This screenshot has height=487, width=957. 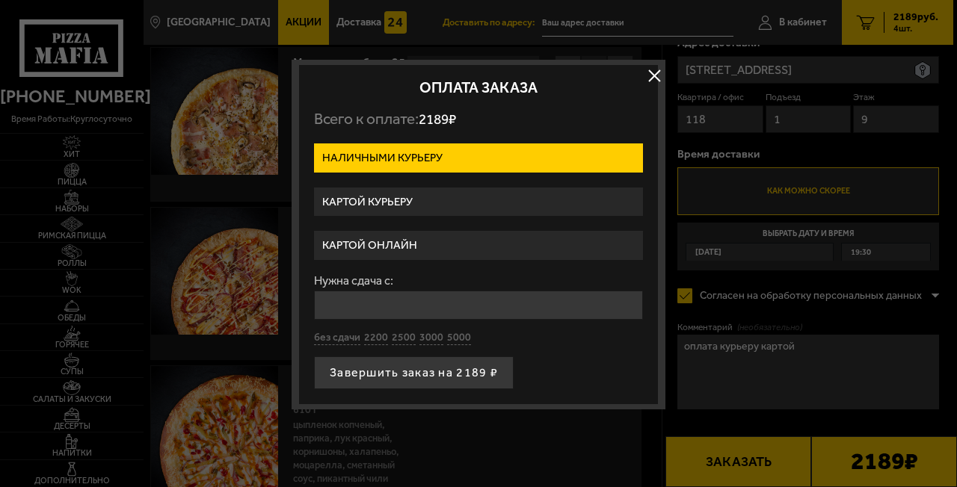 I want to click on p: Всего к оплате:, so click(x=478, y=119).